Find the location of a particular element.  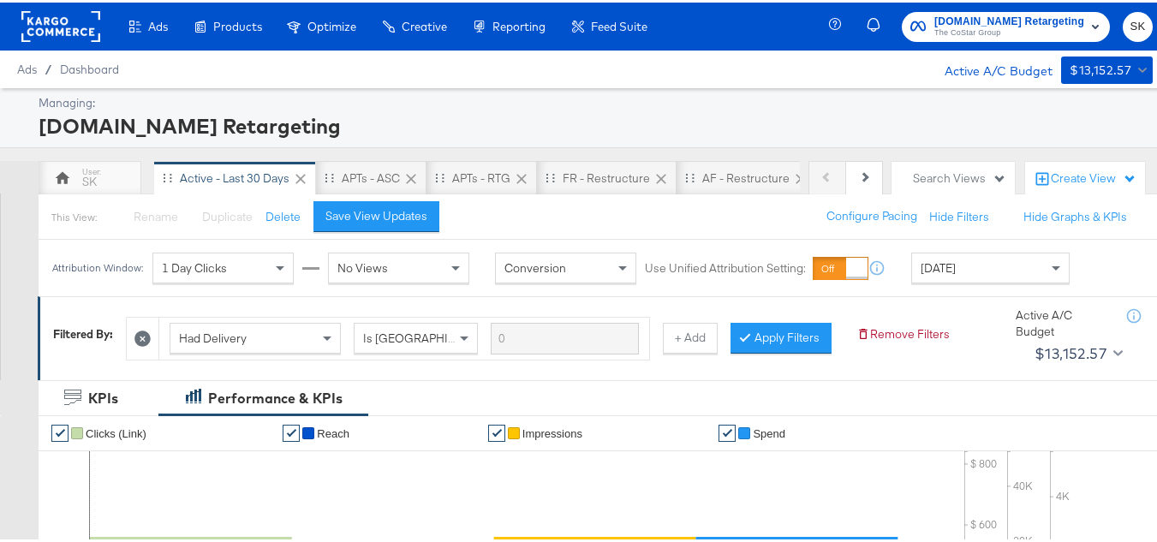

div: Save View Updates is located at coordinates (376, 213).